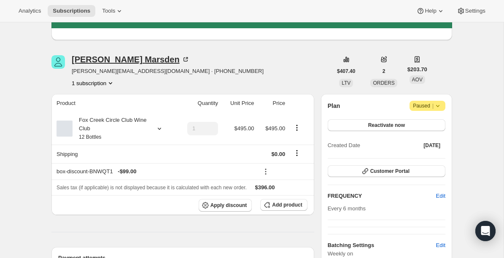 The height and width of the screenshot is (258, 504). Describe the element at coordinates (287, 205) in the screenshot. I see `span: Add product` at that location.